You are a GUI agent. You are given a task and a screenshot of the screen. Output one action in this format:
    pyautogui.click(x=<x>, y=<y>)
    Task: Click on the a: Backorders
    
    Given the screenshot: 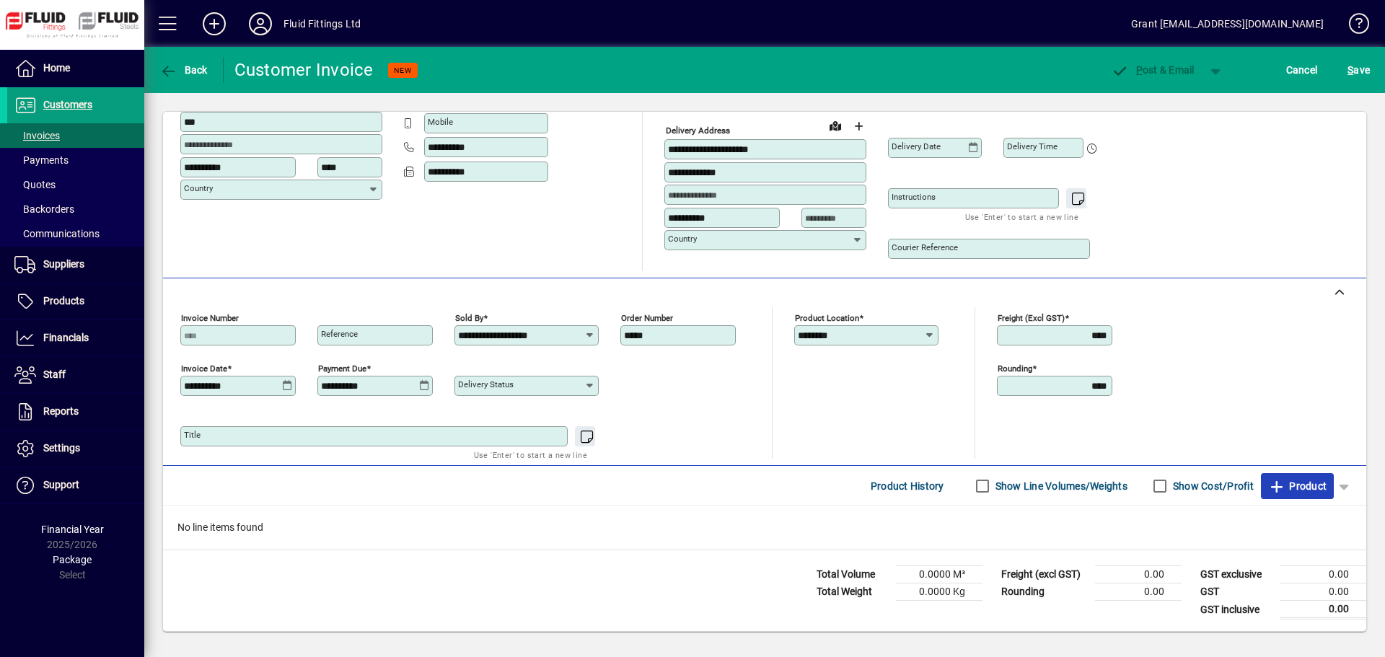 What is the action you would take?
    pyautogui.click(x=76, y=209)
    